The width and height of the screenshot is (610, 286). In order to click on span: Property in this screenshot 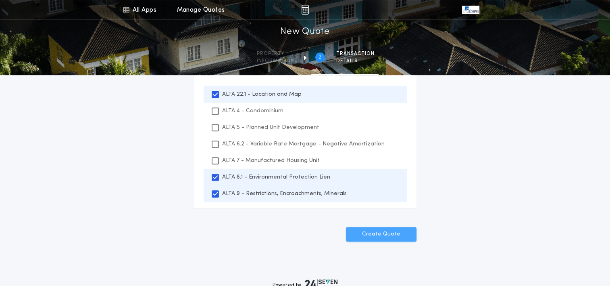, I will do `click(275, 54)`.